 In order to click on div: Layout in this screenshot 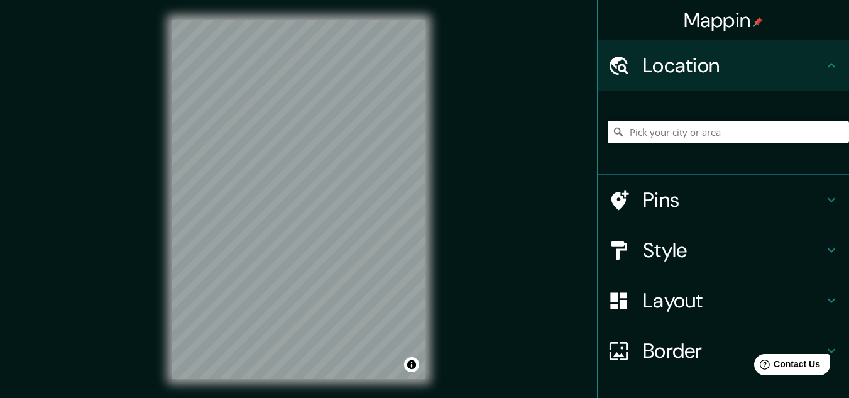, I will do `click(723, 300)`.